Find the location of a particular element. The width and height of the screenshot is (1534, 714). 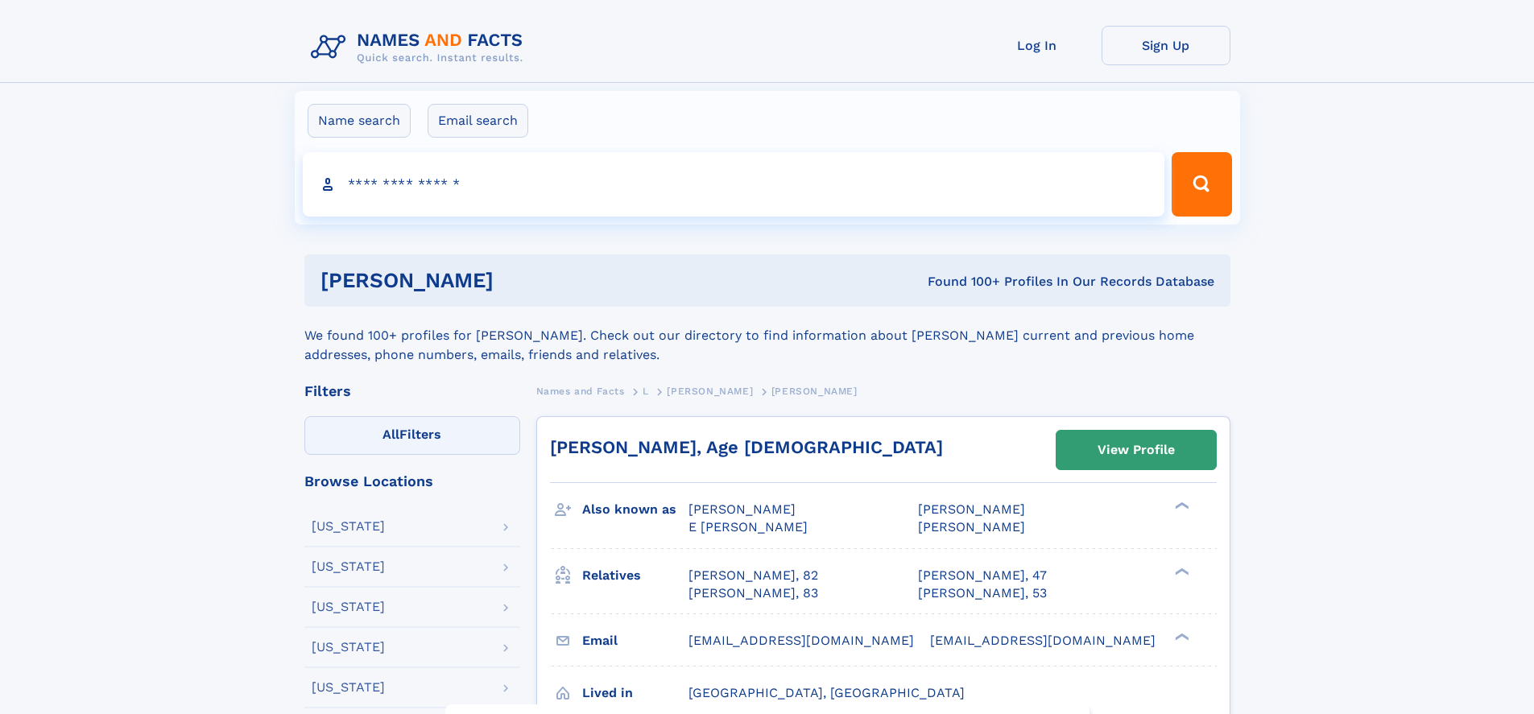

a: Names and Facts is located at coordinates (581, 391).